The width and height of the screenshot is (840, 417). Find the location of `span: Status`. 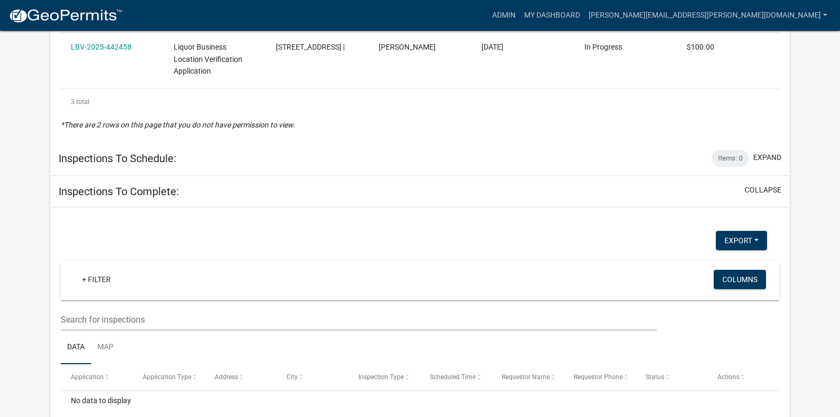

span: Status is located at coordinates (655, 377).